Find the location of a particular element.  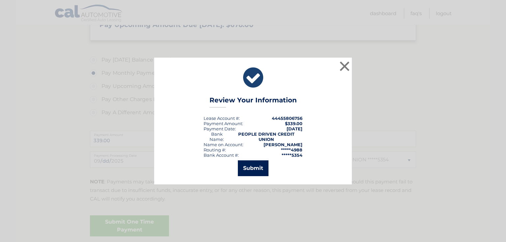

div: Payment Amount: is located at coordinates (223, 124).